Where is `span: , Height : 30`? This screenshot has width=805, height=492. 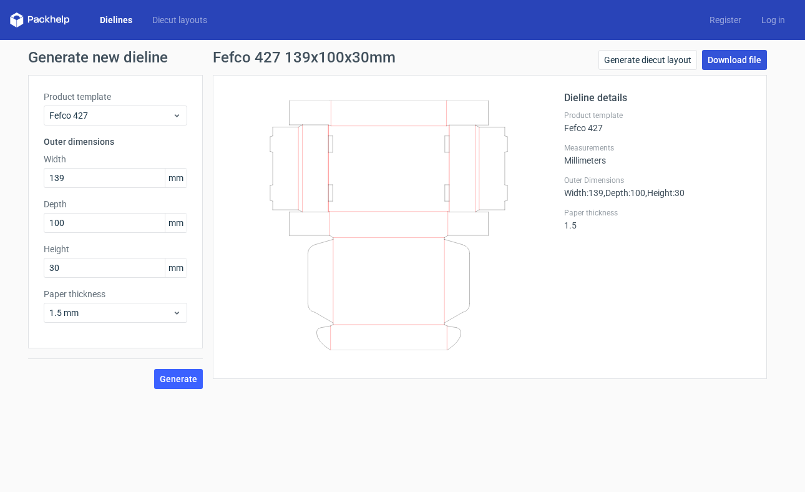 span: , Height : 30 is located at coordinates (665, 193).